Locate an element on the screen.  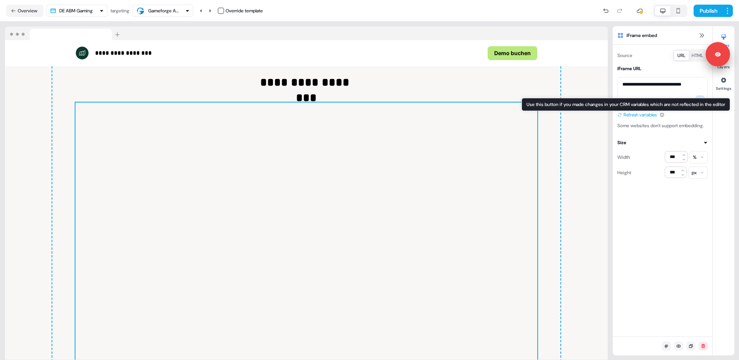
div: Height is located at coordinates (624, 172).